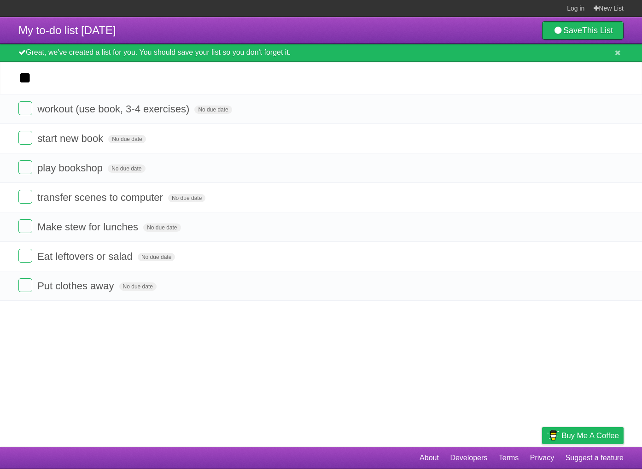 The image size is (642, 469). I want to click on a: Buy me a coffee, so click(583, 435).